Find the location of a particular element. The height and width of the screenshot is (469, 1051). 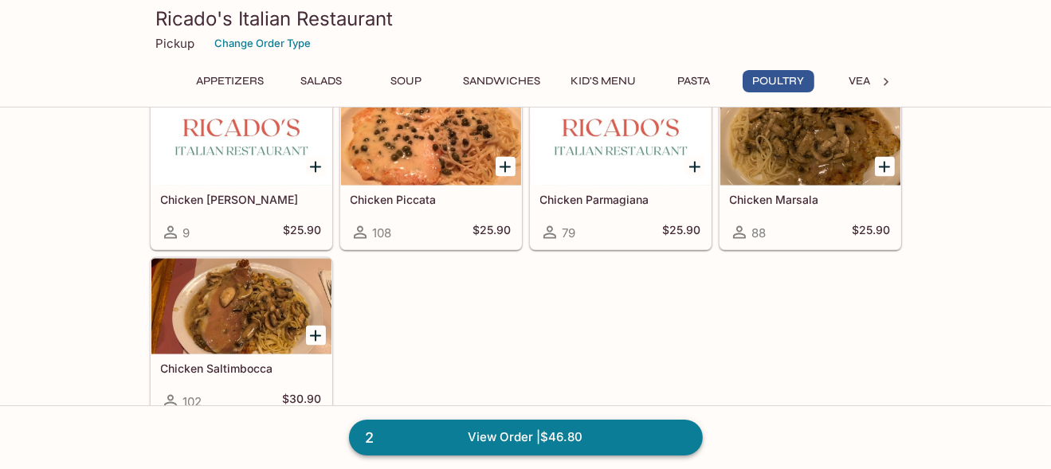

span: 79 is located at coordinates (569, 233).